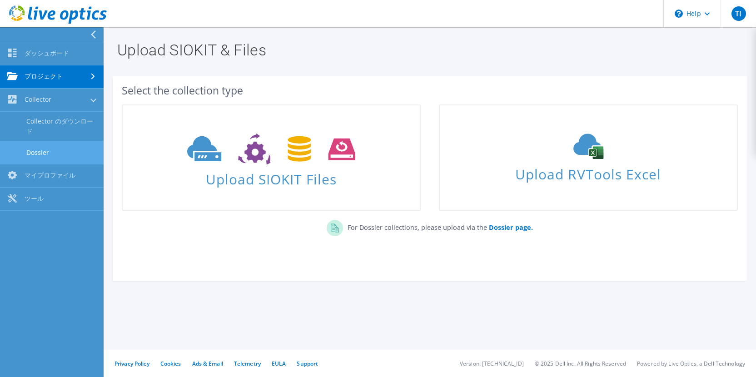 Image resolution: width=756 pixels, height=377 pixels. Describe the element at coordinates (271, 158) in the screenshot. I see `a: Upload SIOKIT Files` at that location.